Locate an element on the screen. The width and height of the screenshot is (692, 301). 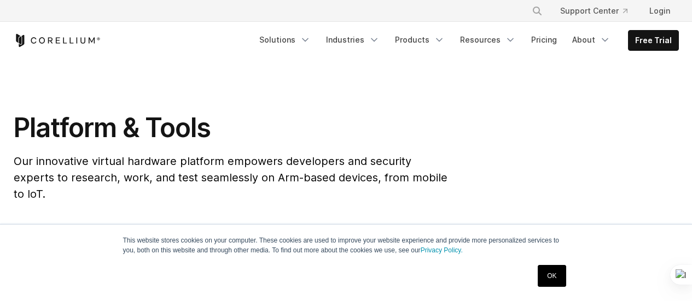
h1: Platform & Tools is located at coordinates (231, 128).